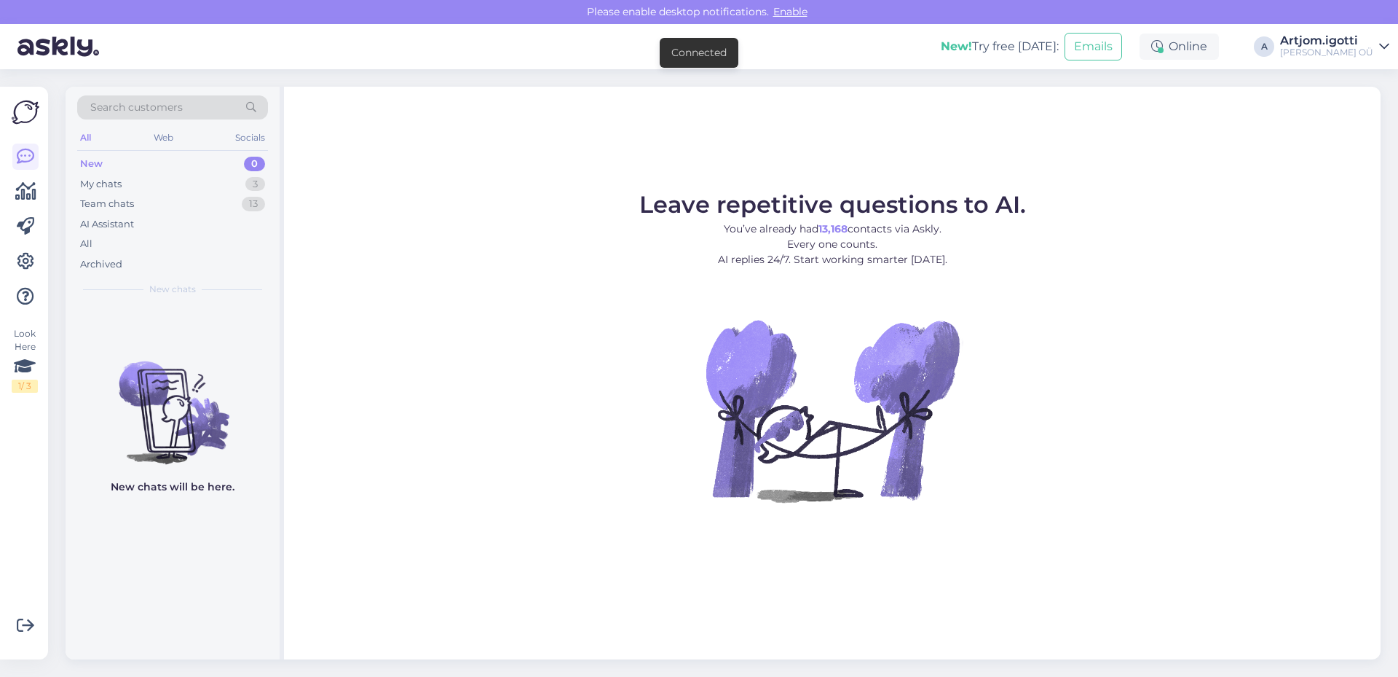  Describe the element at coordinates (101, 184) in the screenshot. I see `div: My chats` at that location.